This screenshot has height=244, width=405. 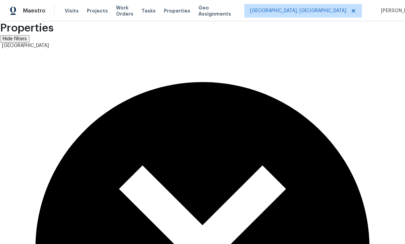 What do you see at coordinates (72, 11) in the screenshot?
I see `span: Visits` at bounding box center [72, 11].